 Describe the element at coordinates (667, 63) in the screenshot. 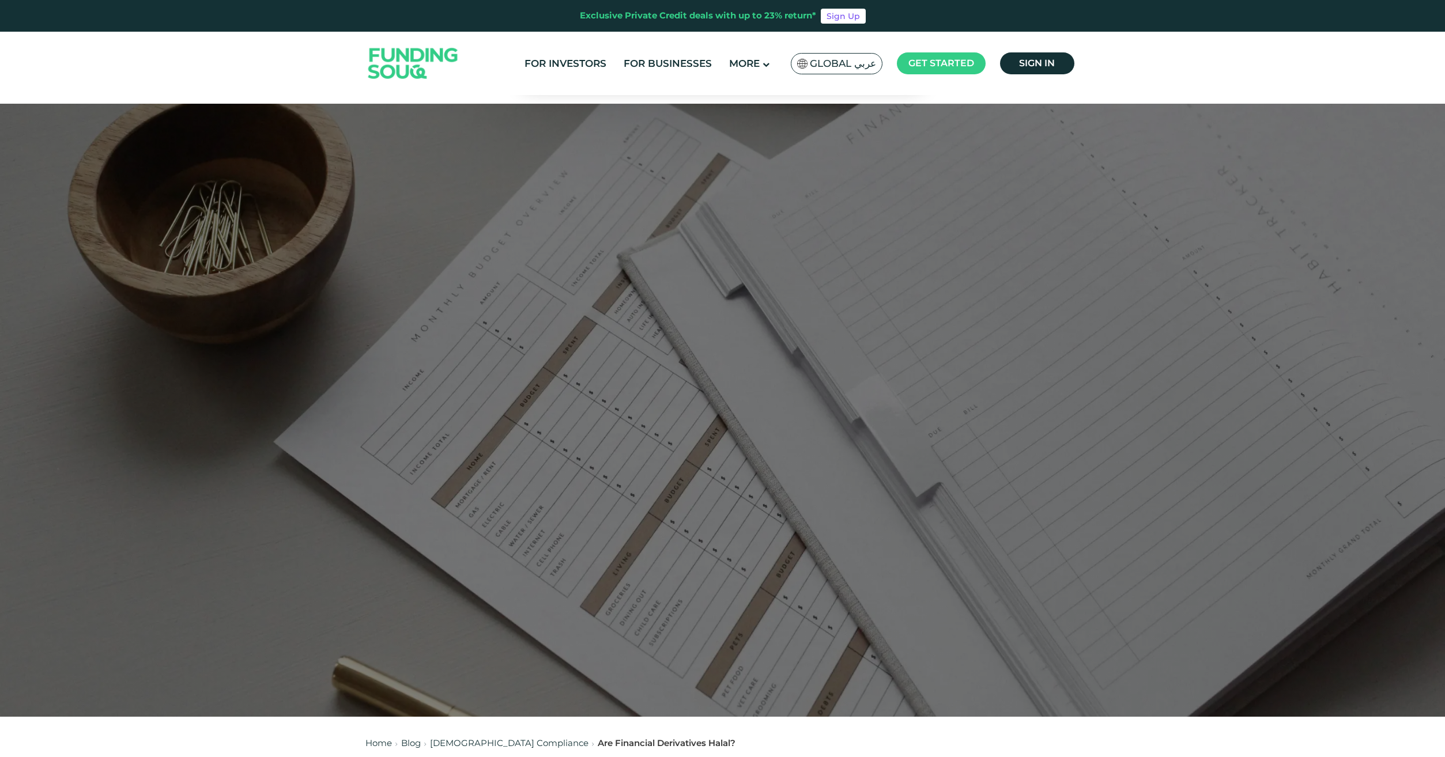

I see `a: For Businesses` at that location.